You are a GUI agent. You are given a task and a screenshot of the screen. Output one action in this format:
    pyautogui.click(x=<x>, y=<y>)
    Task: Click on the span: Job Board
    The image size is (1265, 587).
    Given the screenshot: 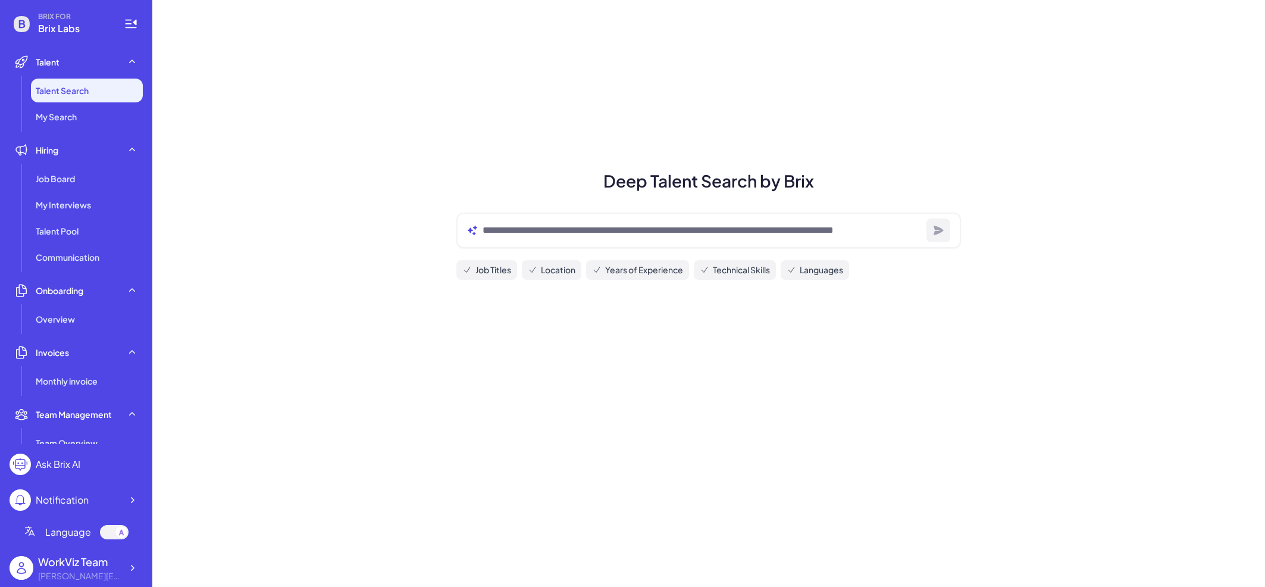 What is the action you would take?
    pyautogui.click(x=55, y=178)
    